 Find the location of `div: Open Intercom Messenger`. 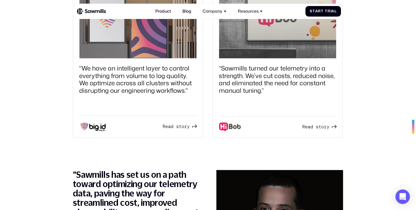

div: Open Intercom Messenger is located at coordinates (403, 196).